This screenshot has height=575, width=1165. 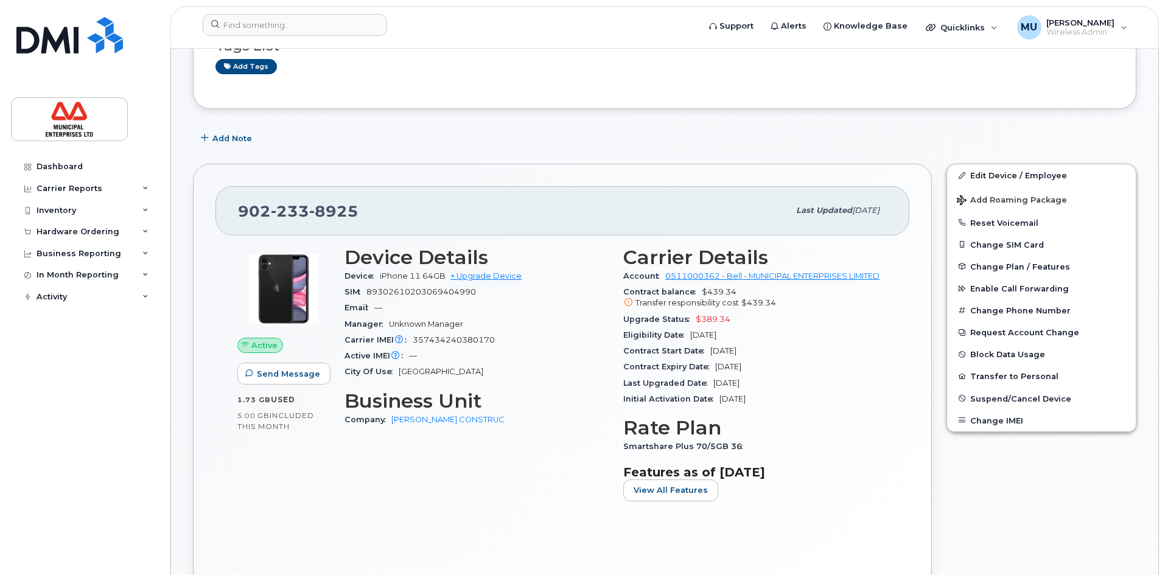 I want to click on button: Send Message, so click(x=284, y=374).